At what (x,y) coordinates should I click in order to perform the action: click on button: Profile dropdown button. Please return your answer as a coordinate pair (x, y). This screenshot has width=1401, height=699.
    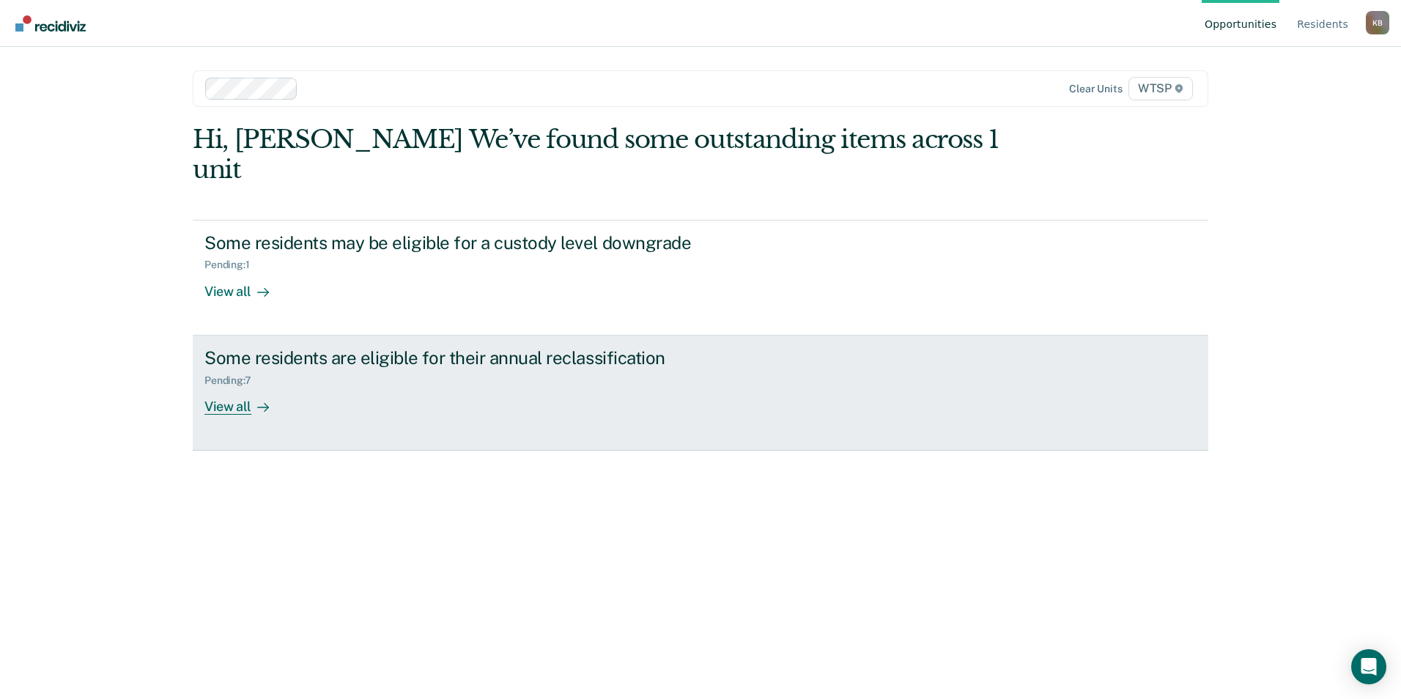
    Looking at the image, I should click on (1378, 23).